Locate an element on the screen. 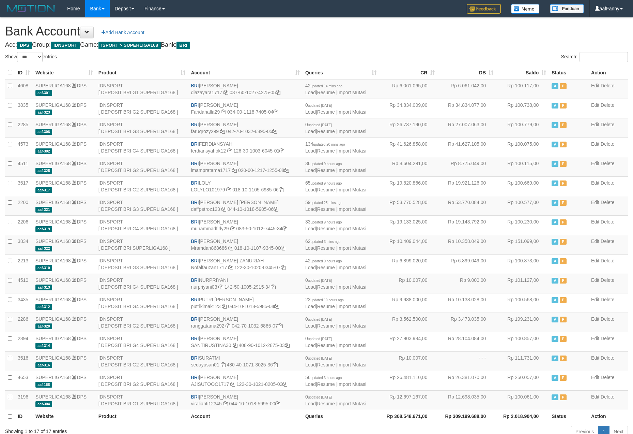 Image resolution: width=633 pixels, height=434 pixels. a: muhammadfirly29 is located at coordinates (210, 228).